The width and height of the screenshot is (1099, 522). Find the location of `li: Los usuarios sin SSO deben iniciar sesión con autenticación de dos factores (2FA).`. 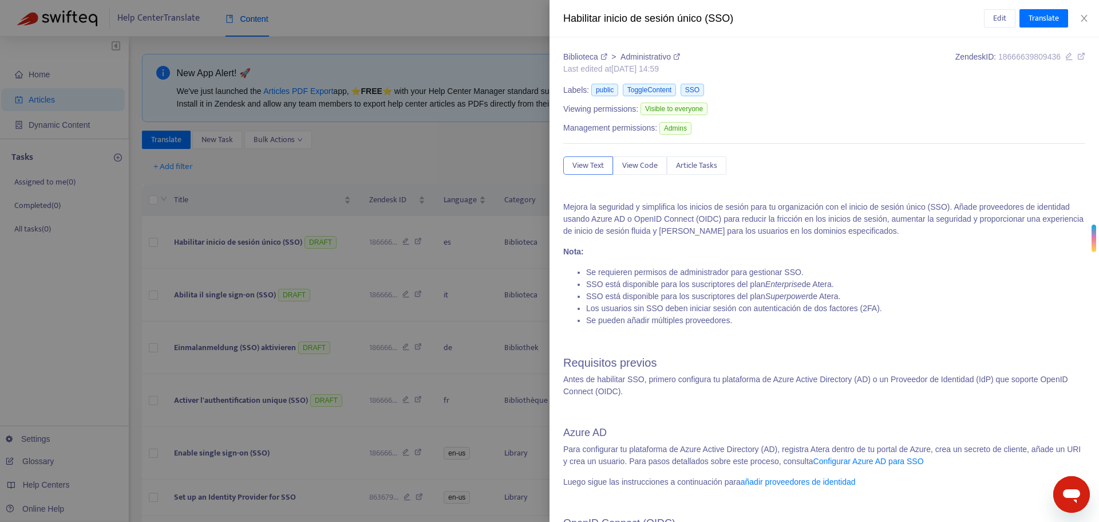

li: Los usuarios sin SSO deben iniciar sesión con autenticación de dos factores (2FA). is located at coordinates (836, 308).